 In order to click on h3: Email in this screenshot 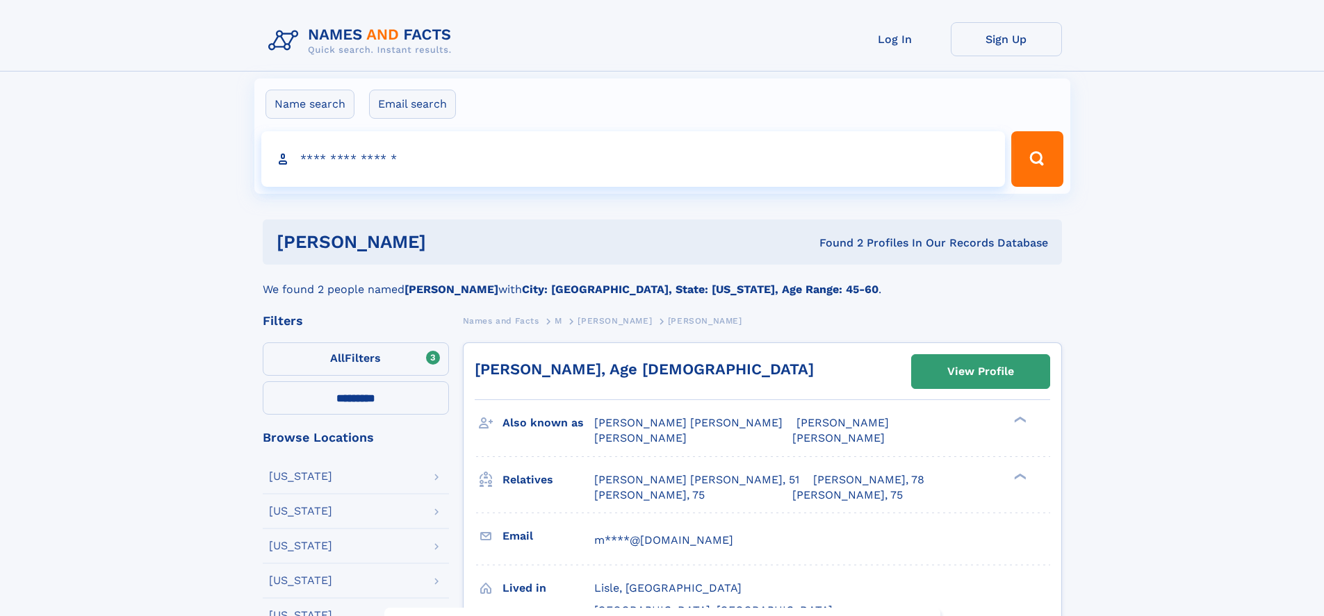, I will do `click(548, 536)`.